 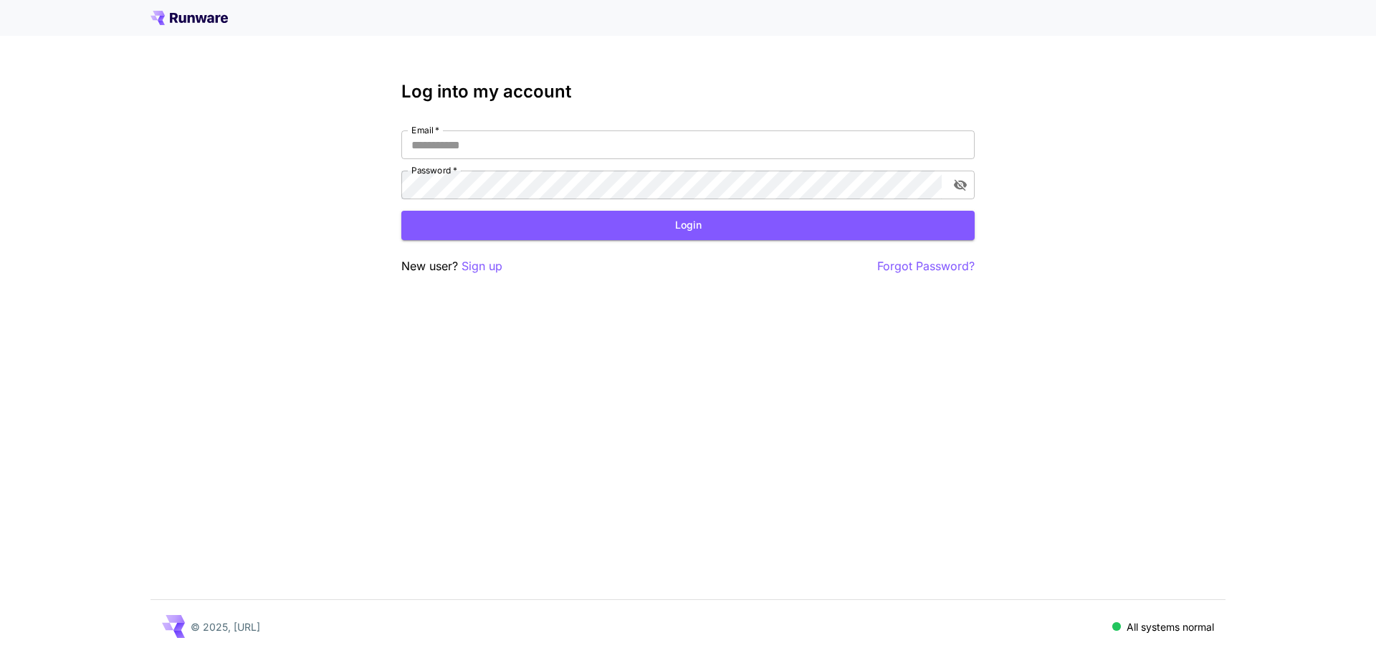 I want to click on p: All systems normal, so click(x=1170, y=626).